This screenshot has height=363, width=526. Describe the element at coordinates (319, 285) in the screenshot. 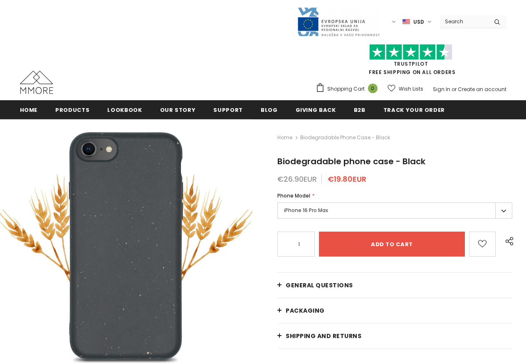

I see `span: General Questions` at that location.